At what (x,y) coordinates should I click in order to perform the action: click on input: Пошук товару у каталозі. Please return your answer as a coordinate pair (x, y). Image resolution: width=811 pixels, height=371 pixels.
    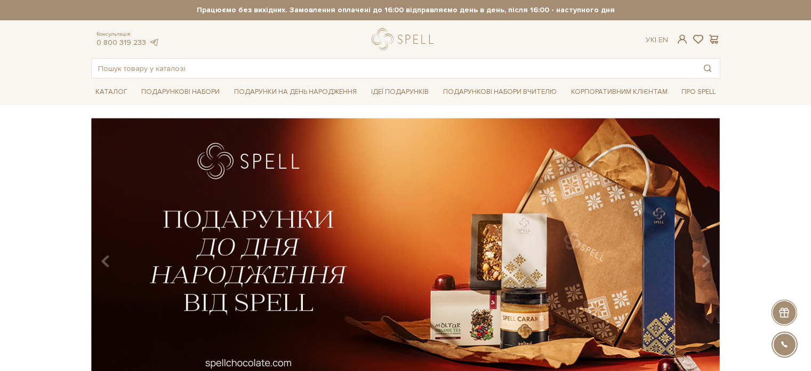
    Looking at the image, I should click on (393, 68).